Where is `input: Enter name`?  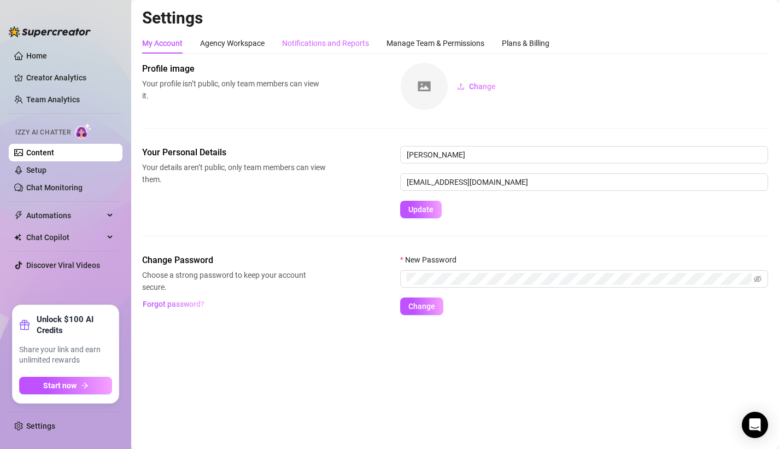
input: Enter name is located at coordinates (584, 155).